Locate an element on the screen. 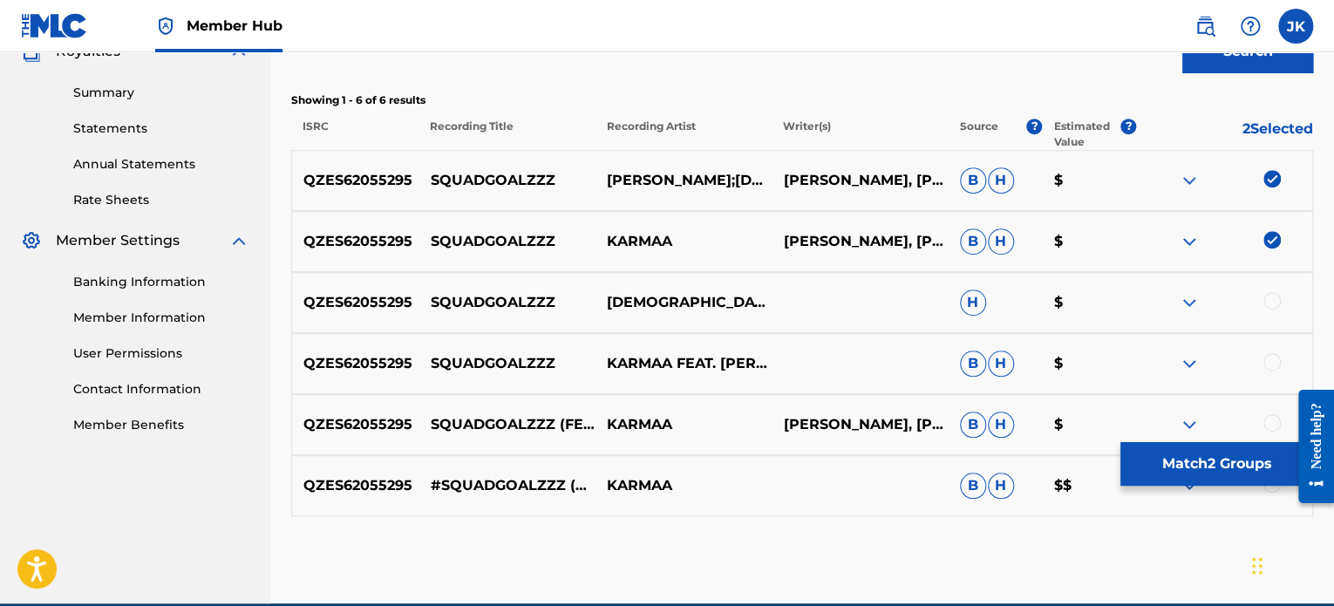 The image size is (1334, 606). img: Top Rightsholder is located at coordinates (166, 26).